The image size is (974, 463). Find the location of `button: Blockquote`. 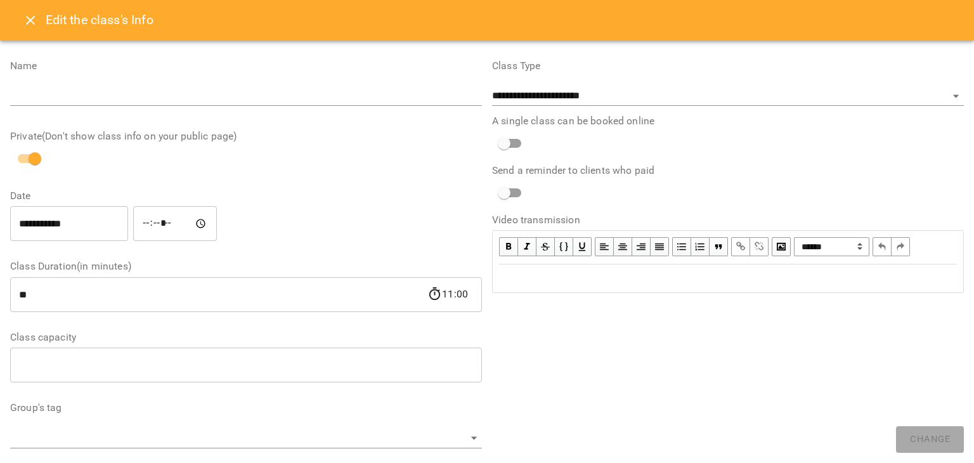

button: Blockquote is located at coordinates (719, 247).